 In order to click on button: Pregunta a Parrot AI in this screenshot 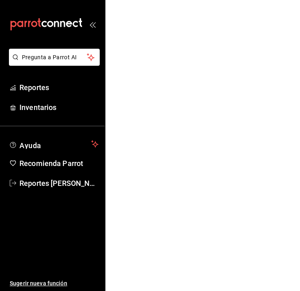, I will do `click(54, 57)`.